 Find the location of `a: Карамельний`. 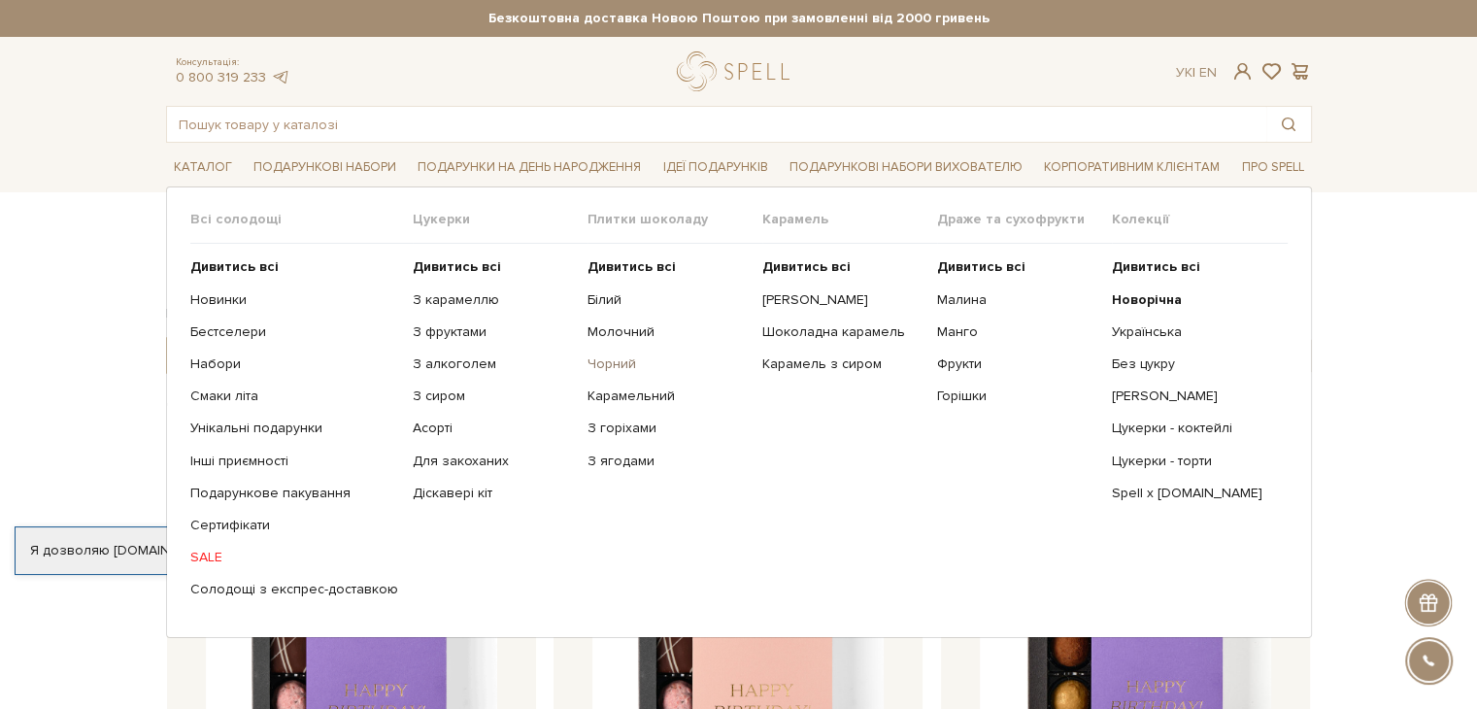

a: Карамельний is located at coordinates (667, 396).